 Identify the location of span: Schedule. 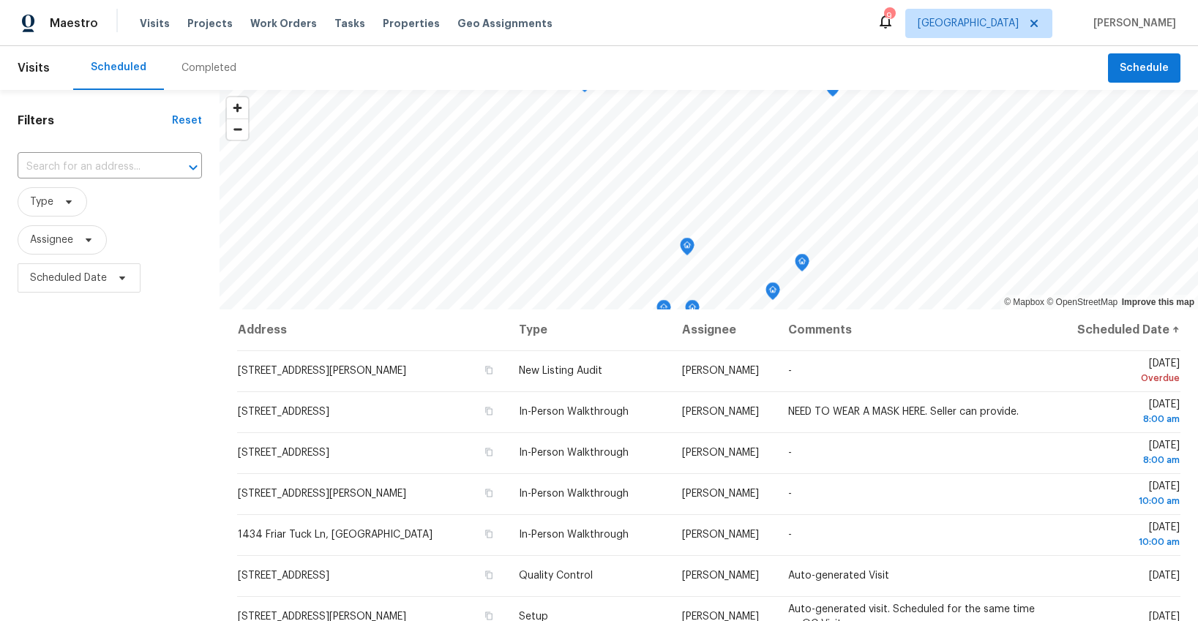
(1144, 68).